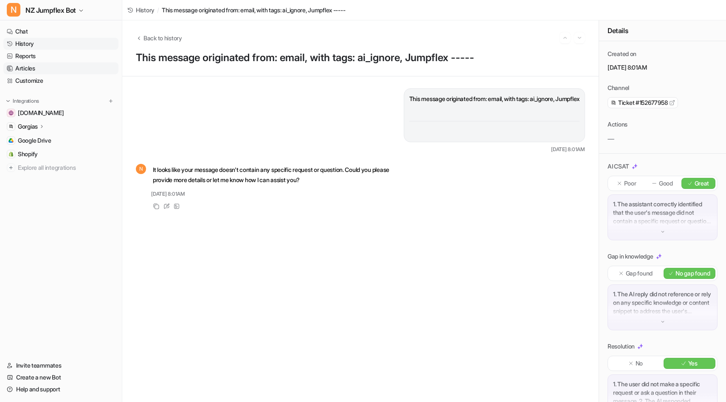 This screenshot has width=726, height=402. What do you see at coordinates (580, 38) in the screenshot?
I see `img: Next session` at bounding box center [580, 38].